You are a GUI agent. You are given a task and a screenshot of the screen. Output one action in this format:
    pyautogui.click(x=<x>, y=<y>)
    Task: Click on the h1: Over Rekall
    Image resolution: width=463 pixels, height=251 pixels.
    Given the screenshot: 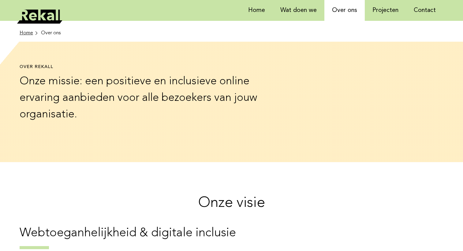 What is the action you would take?
    pyautogui.click(x=144, y=67)
    